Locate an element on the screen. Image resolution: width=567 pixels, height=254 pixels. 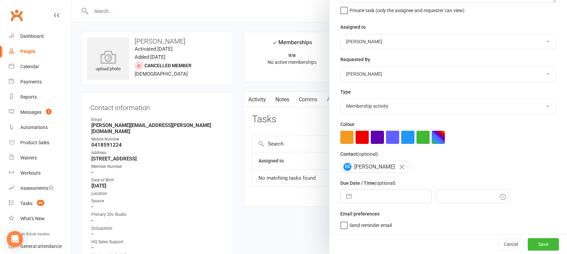
label: Requested By is located at coordinates (355, 60).